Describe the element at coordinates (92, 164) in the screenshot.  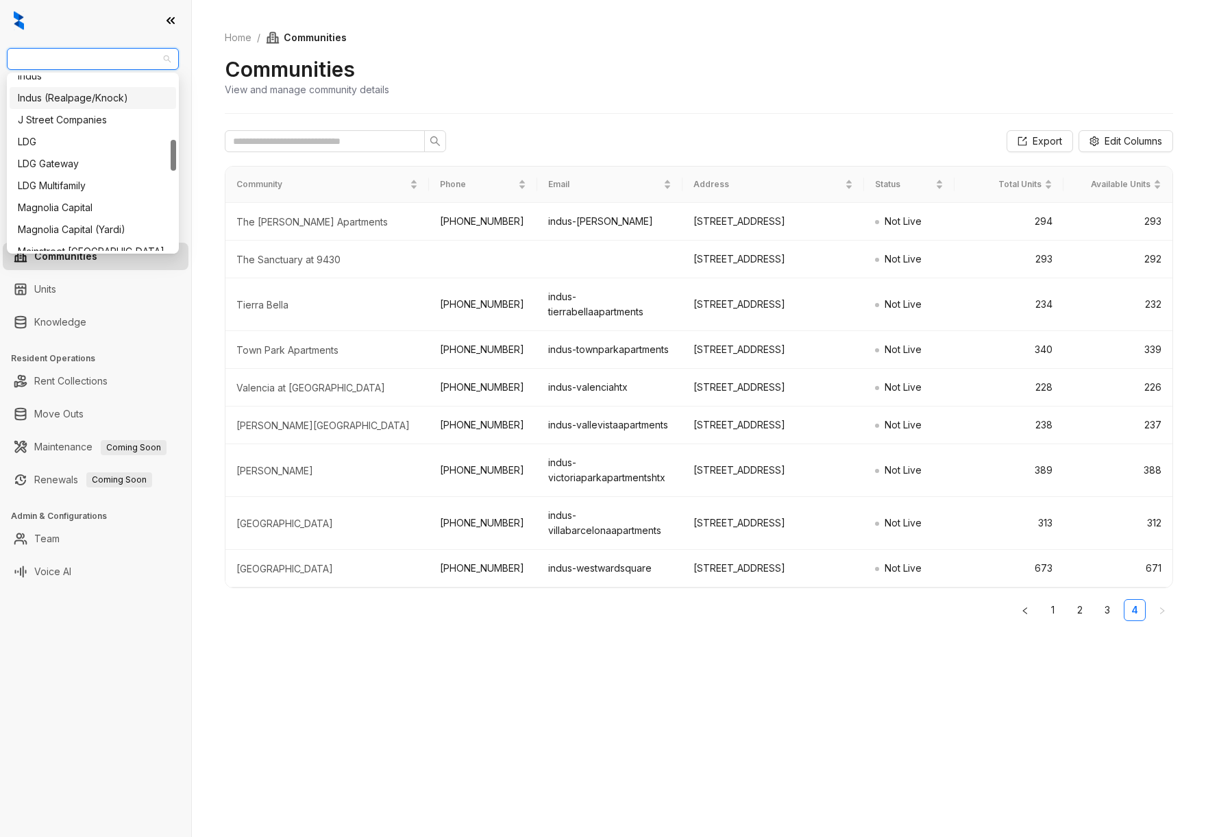
I see `div: LDG Gateway` at that location.